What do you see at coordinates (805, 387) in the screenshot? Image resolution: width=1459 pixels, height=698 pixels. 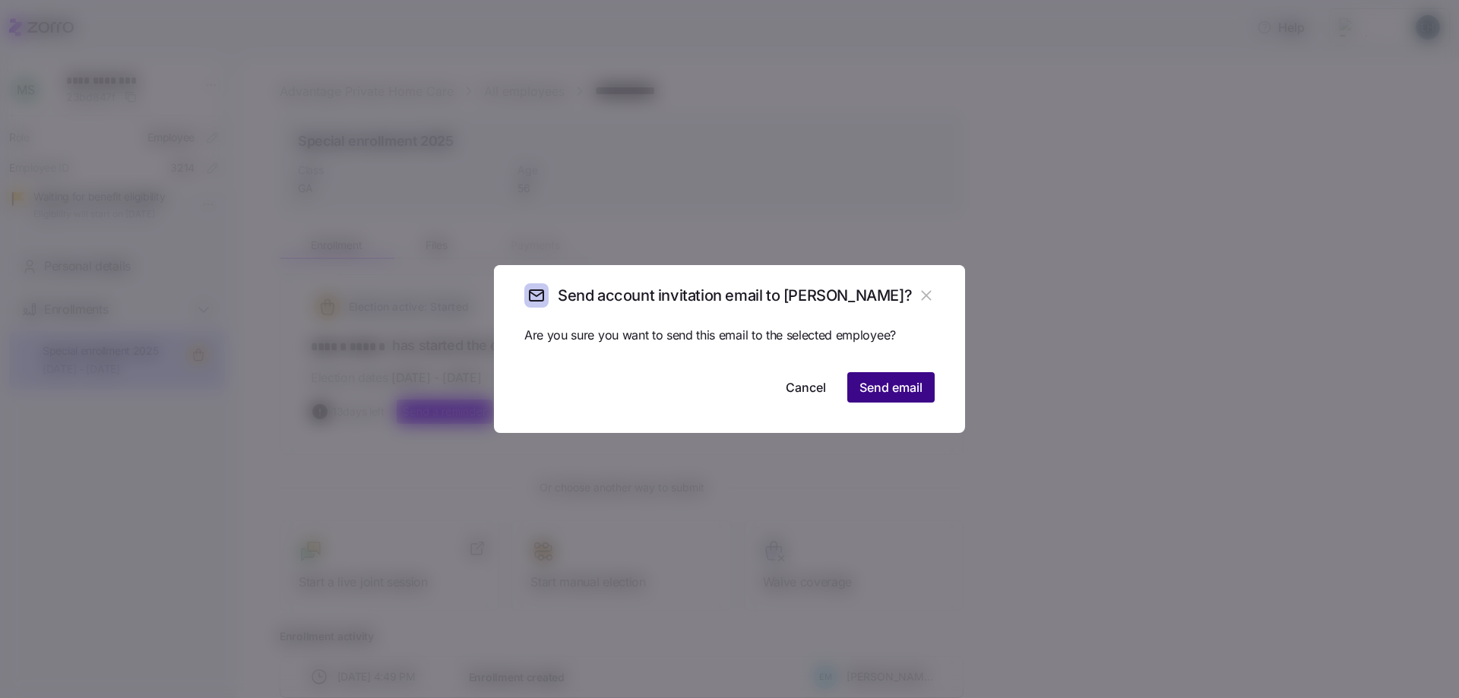 I see `button: Cancel` at bounding box center [805, 387].